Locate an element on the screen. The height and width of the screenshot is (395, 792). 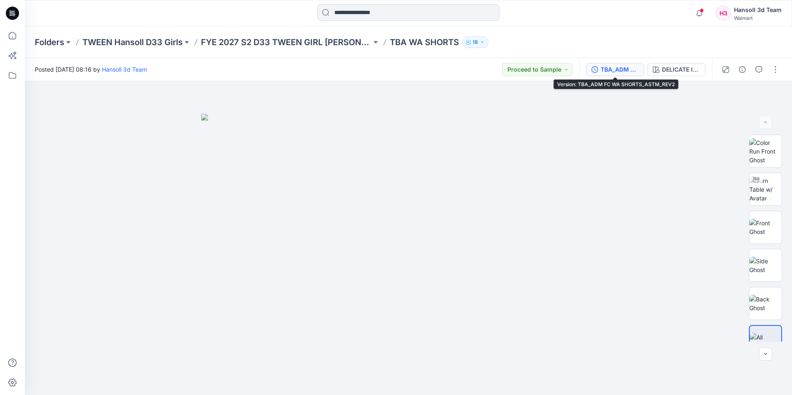
div: H3 is located at coordinates (723, 13).